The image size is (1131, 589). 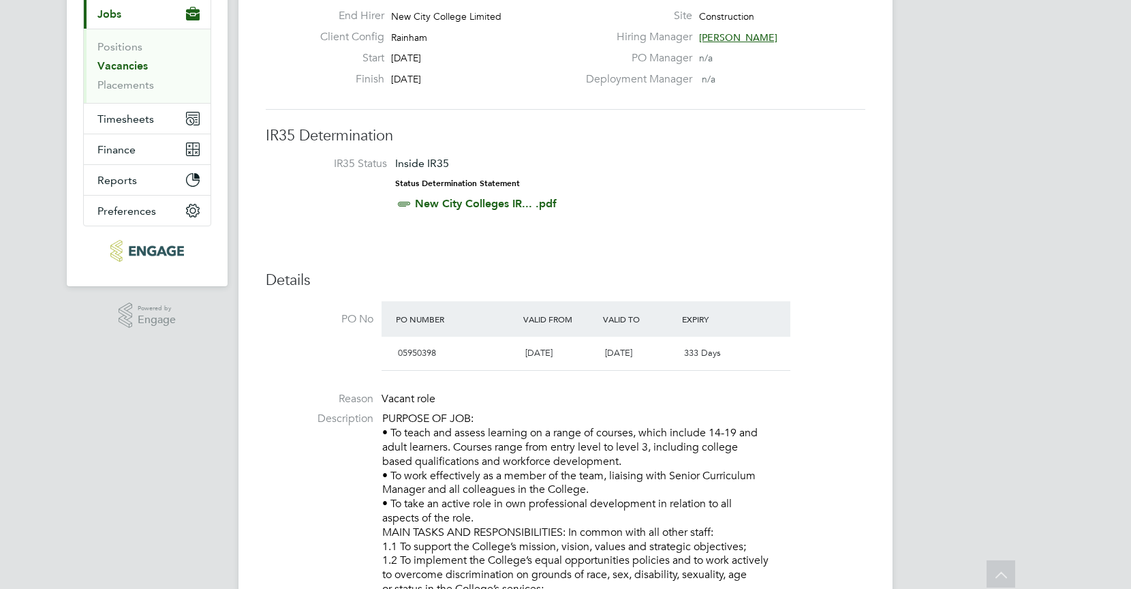 I want to click on button: Timesheets, so click(x=147, y=119).